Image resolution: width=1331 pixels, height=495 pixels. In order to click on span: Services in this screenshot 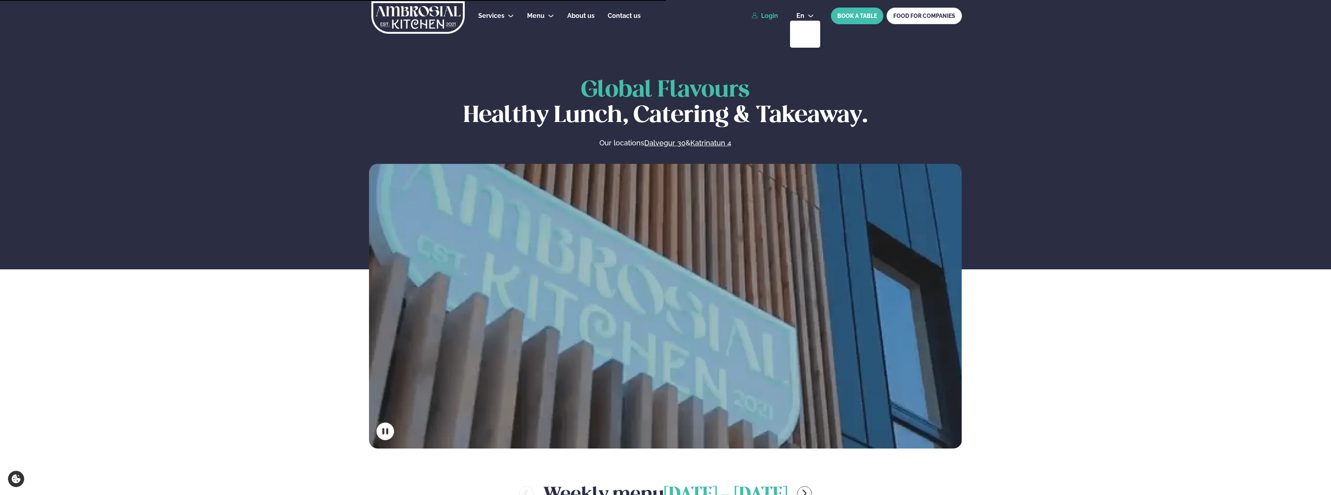, I will do `click(491, 15)`.